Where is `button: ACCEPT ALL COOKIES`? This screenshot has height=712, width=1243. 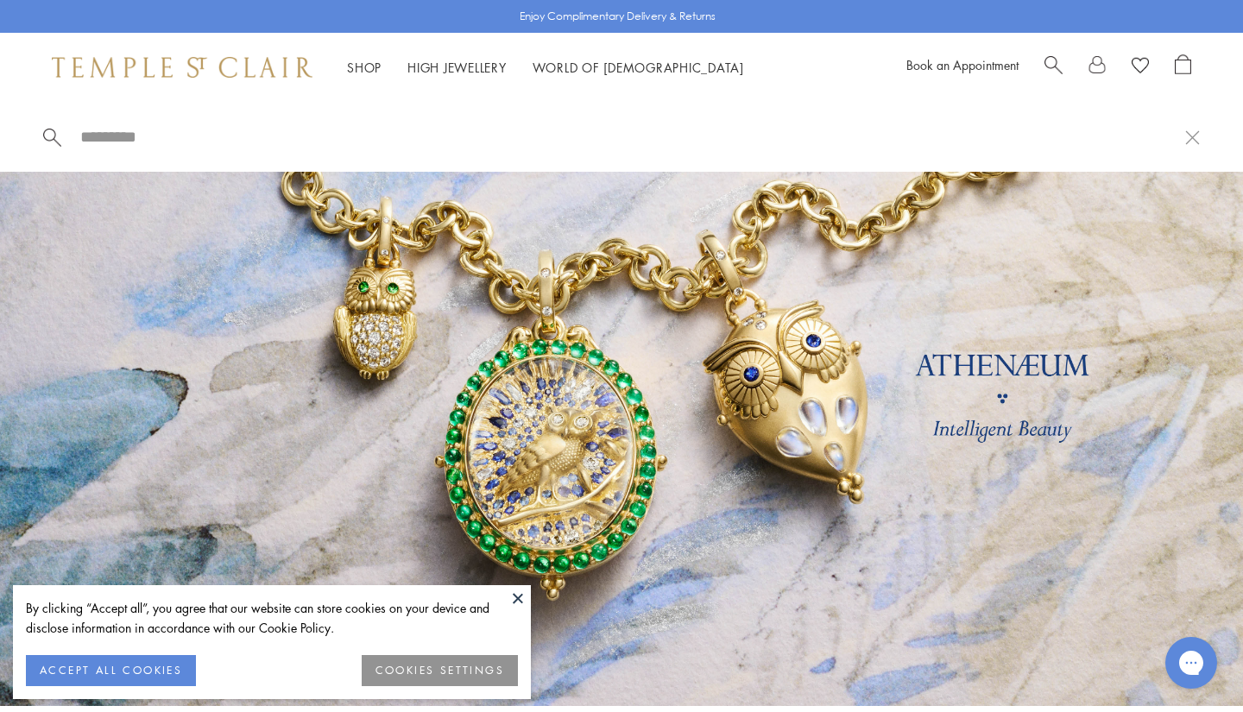
button: ACCEPT ALL COOKIES is located at coordinates (110, 671).